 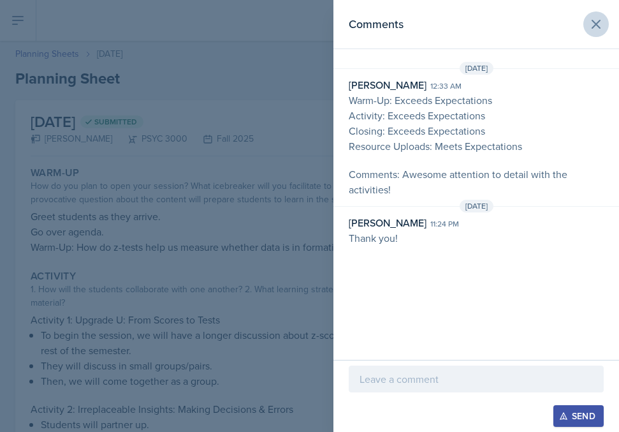 I want to click on button: Send, so click(x=578, y=416).